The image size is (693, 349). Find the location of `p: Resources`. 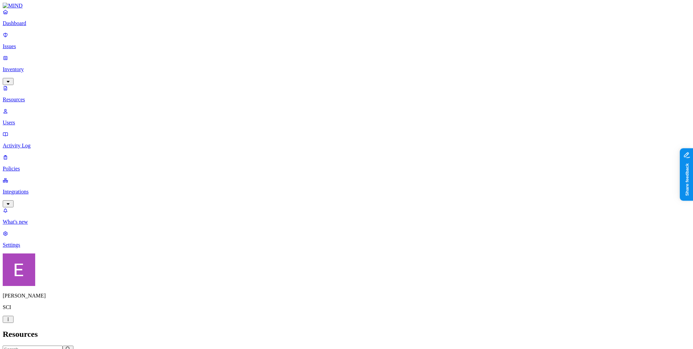

p: Resources is located at coordinates (347, 99).